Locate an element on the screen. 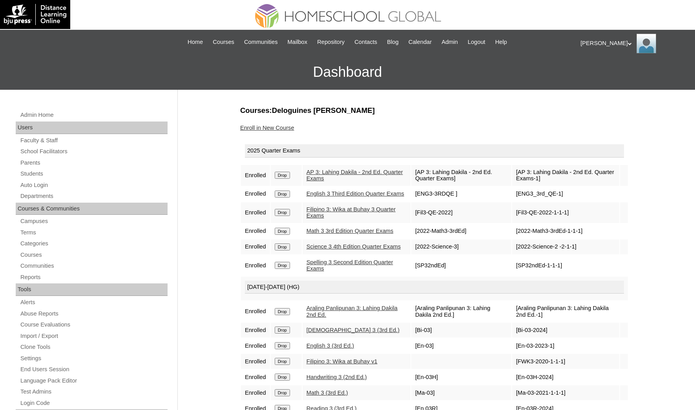 Image resolution: width=695 pixels, height=410 pixels. a: School Facilitators is located at coordinates (93, 151).